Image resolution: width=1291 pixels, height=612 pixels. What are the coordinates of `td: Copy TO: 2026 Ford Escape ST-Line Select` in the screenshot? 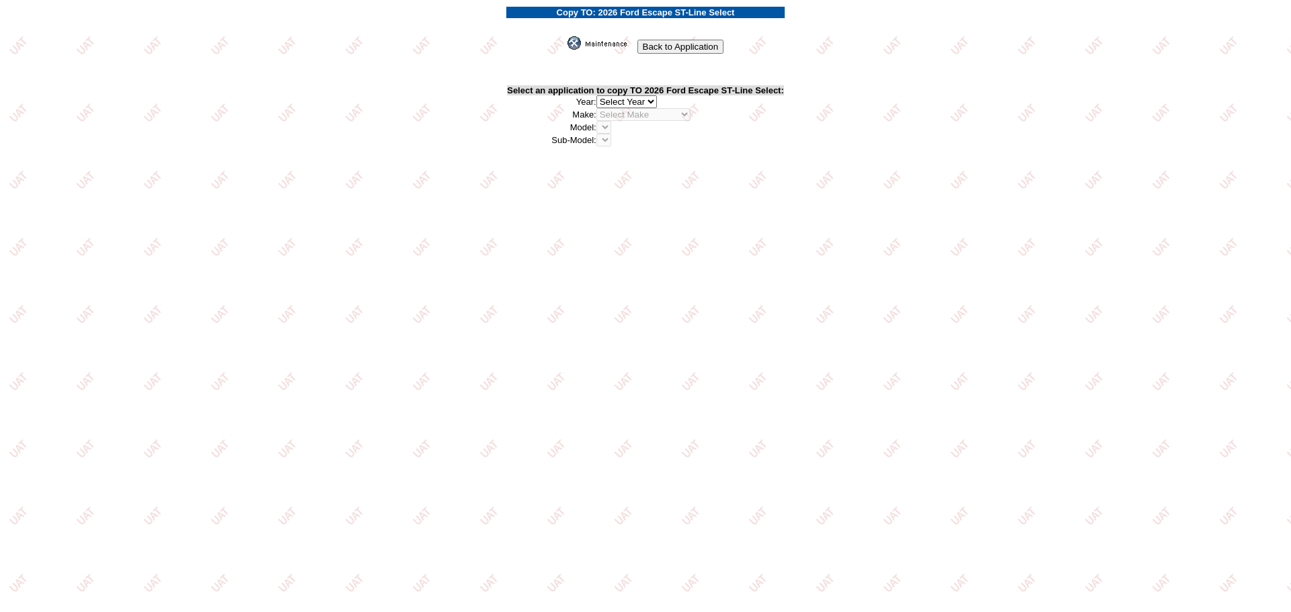 It's located at (645, 12).